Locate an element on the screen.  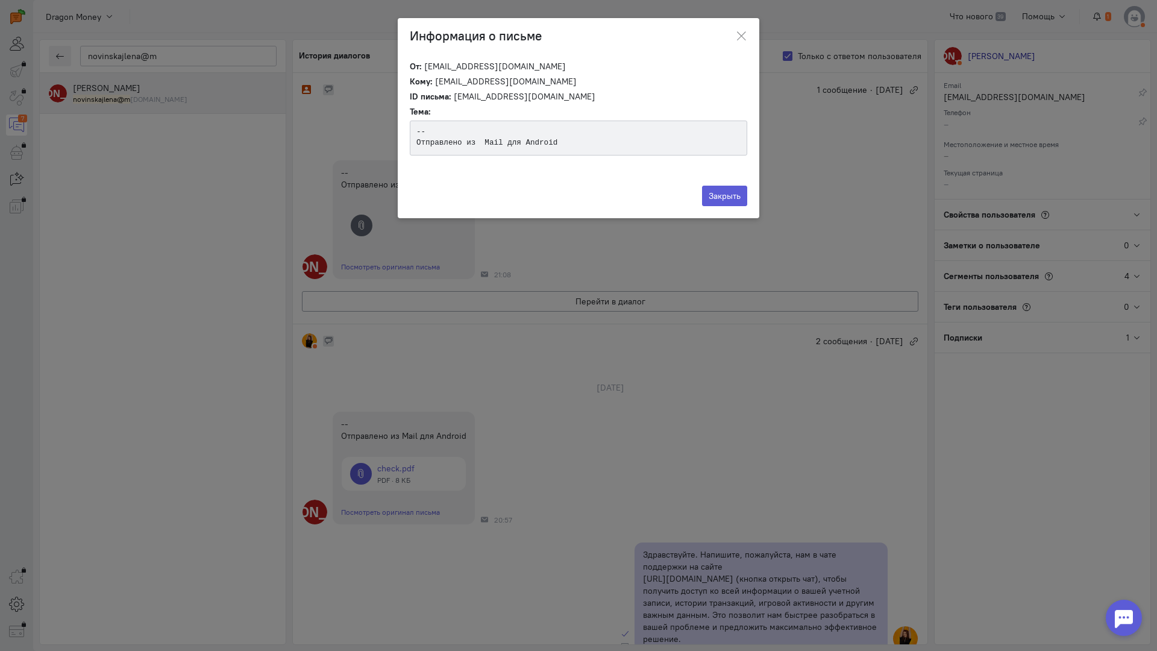
strong: ID письма: is located at coordinates (430, 96).